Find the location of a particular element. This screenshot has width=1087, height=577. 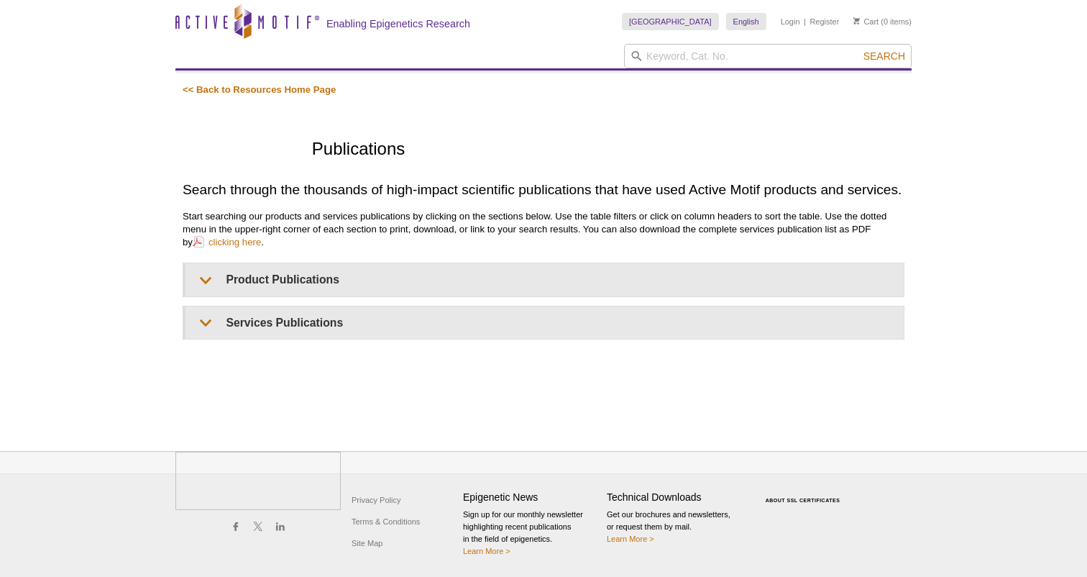

img: Your Cart is located at coordinates (856, 21).